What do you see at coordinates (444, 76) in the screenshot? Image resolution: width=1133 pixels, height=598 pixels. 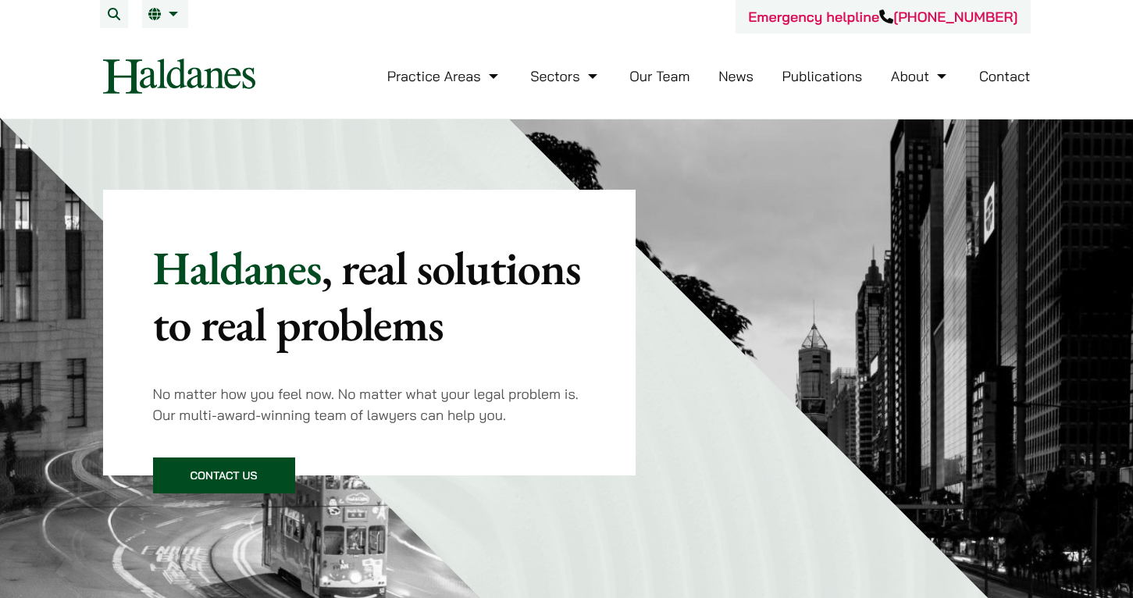 I see `a: Practice Areas` at bounding box center [444, 76].